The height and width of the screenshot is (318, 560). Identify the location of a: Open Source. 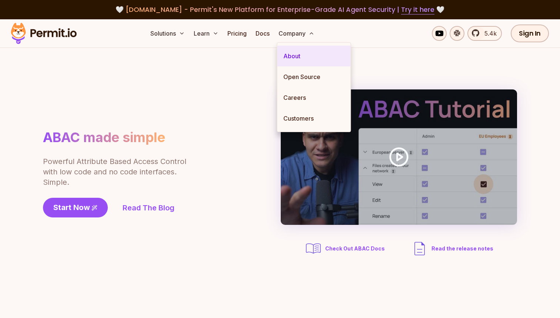
(314, 77).